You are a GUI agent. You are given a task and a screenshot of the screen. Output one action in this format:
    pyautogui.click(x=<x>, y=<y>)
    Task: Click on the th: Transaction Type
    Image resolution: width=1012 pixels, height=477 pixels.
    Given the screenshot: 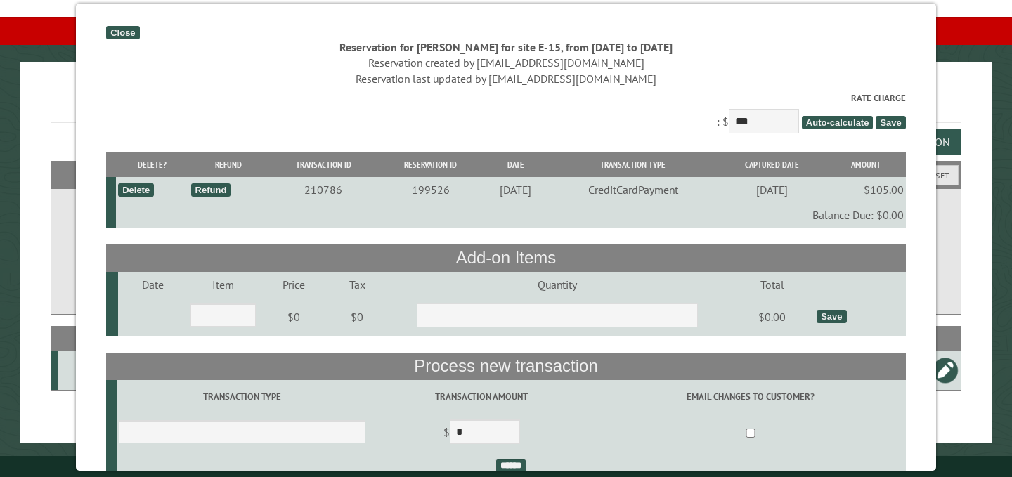 What is the action you would take?
    pyautogui.click(x=633, y=164)
    